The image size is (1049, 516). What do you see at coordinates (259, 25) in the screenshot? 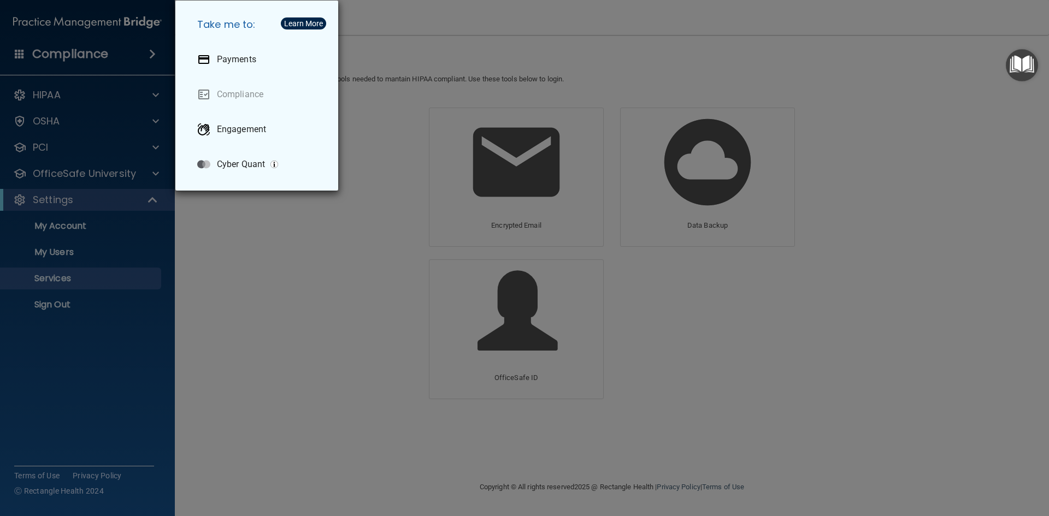
I see `h5: Take me to:` at bounding box center [259, 25].